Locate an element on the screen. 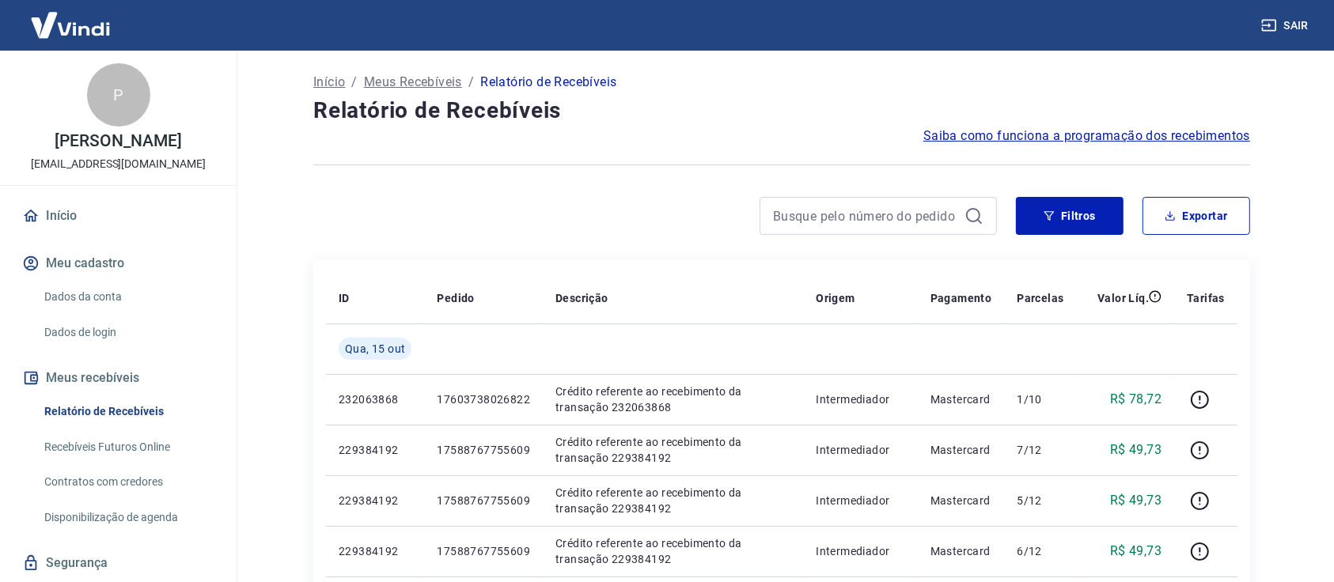 The width and height of the screenshot is (1334, 582). p: Início is located at coordinates (329, 82).